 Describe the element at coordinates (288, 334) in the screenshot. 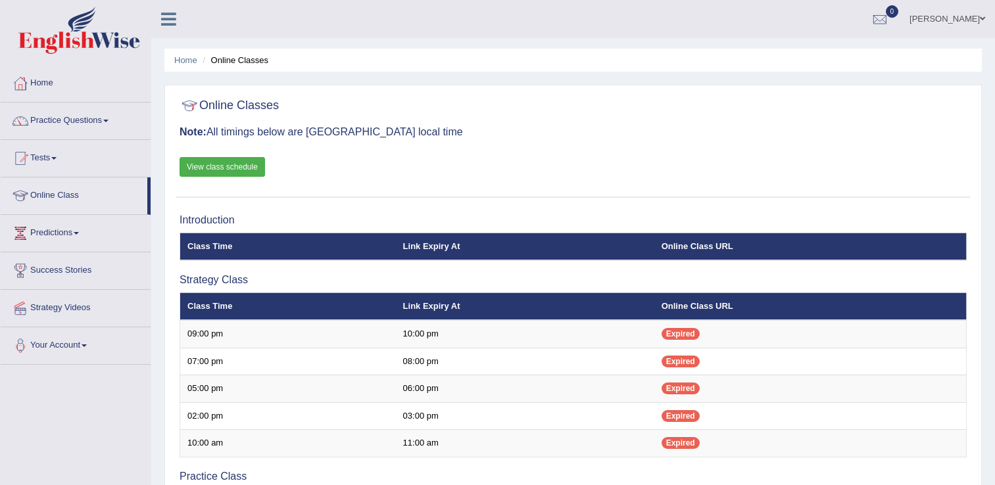

I see `td: 09:00 pm` at that location.